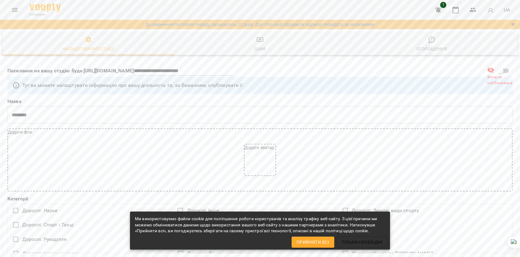 This screenshot has width=520, height=257. Describe the element at coordinates (362, 243) in the screenshot. I see `button: Тільки необхідні` at that location.